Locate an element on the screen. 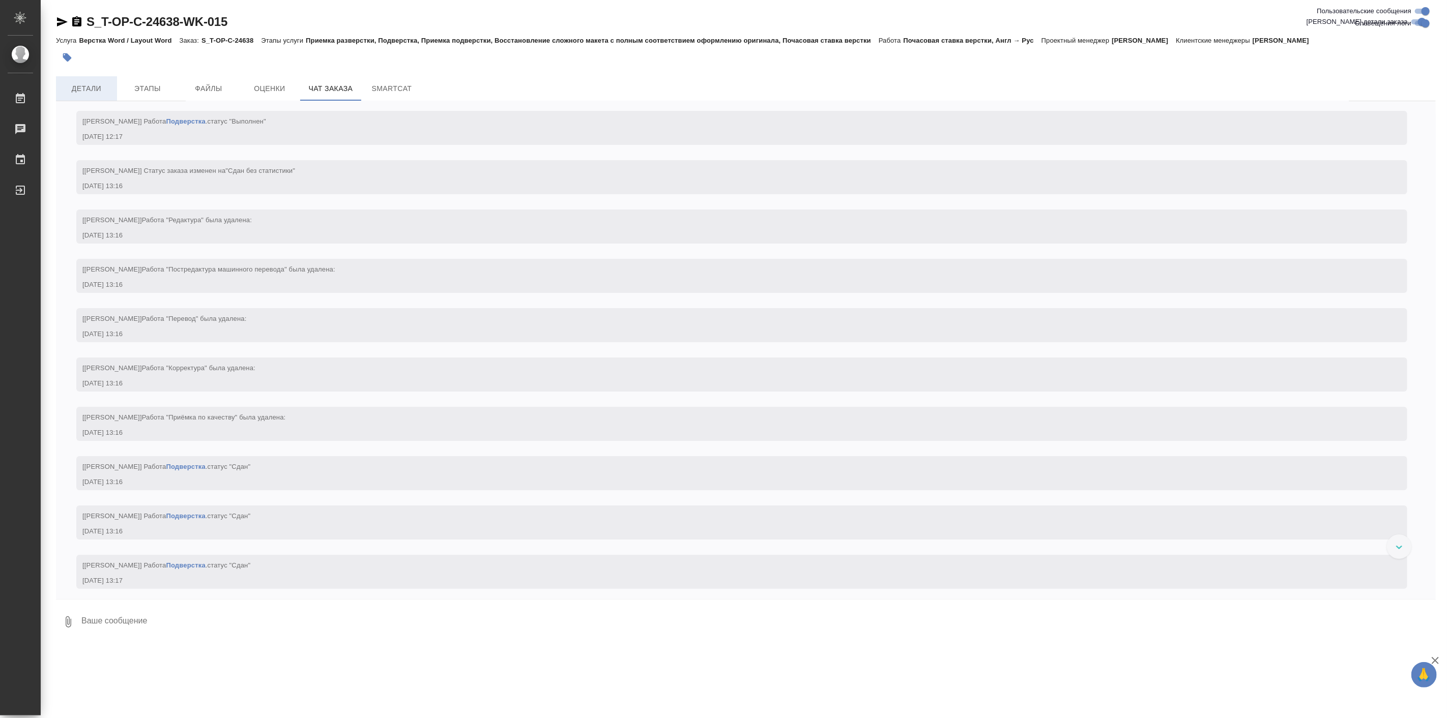 Image resolution: width=1447 pixels, height=718 pixels. p: Почасовая ставка верстки, Англ → Рус is located at coordinates (972, 40).